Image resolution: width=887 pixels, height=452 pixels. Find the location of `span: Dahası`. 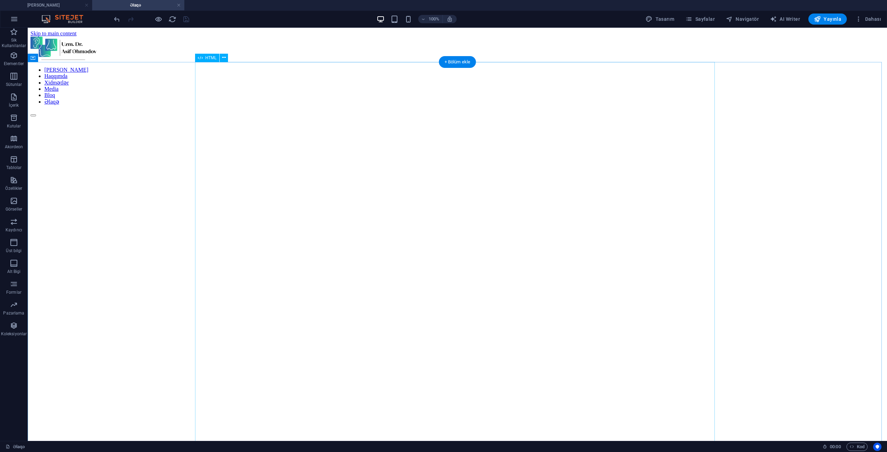

span: Dahası is located at coordinates (868, 19).